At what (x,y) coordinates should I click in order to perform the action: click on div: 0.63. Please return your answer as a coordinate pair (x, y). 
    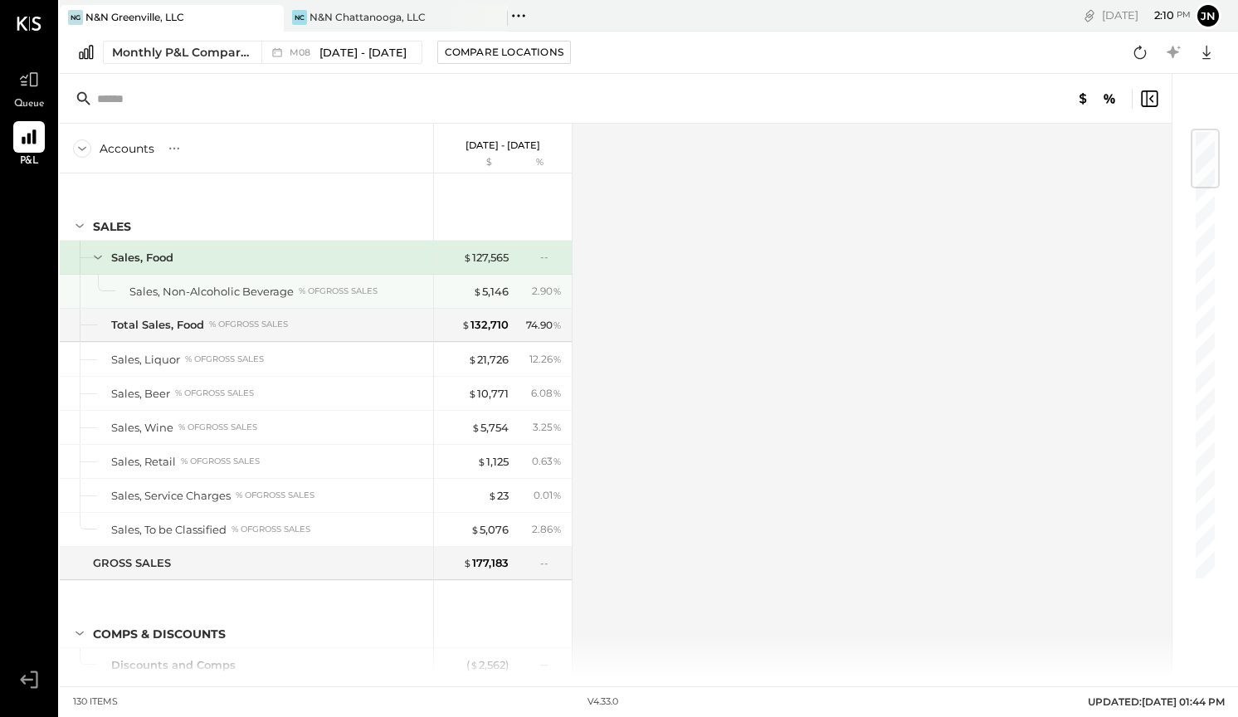
    Looking at the image, I should click on (547, 461).